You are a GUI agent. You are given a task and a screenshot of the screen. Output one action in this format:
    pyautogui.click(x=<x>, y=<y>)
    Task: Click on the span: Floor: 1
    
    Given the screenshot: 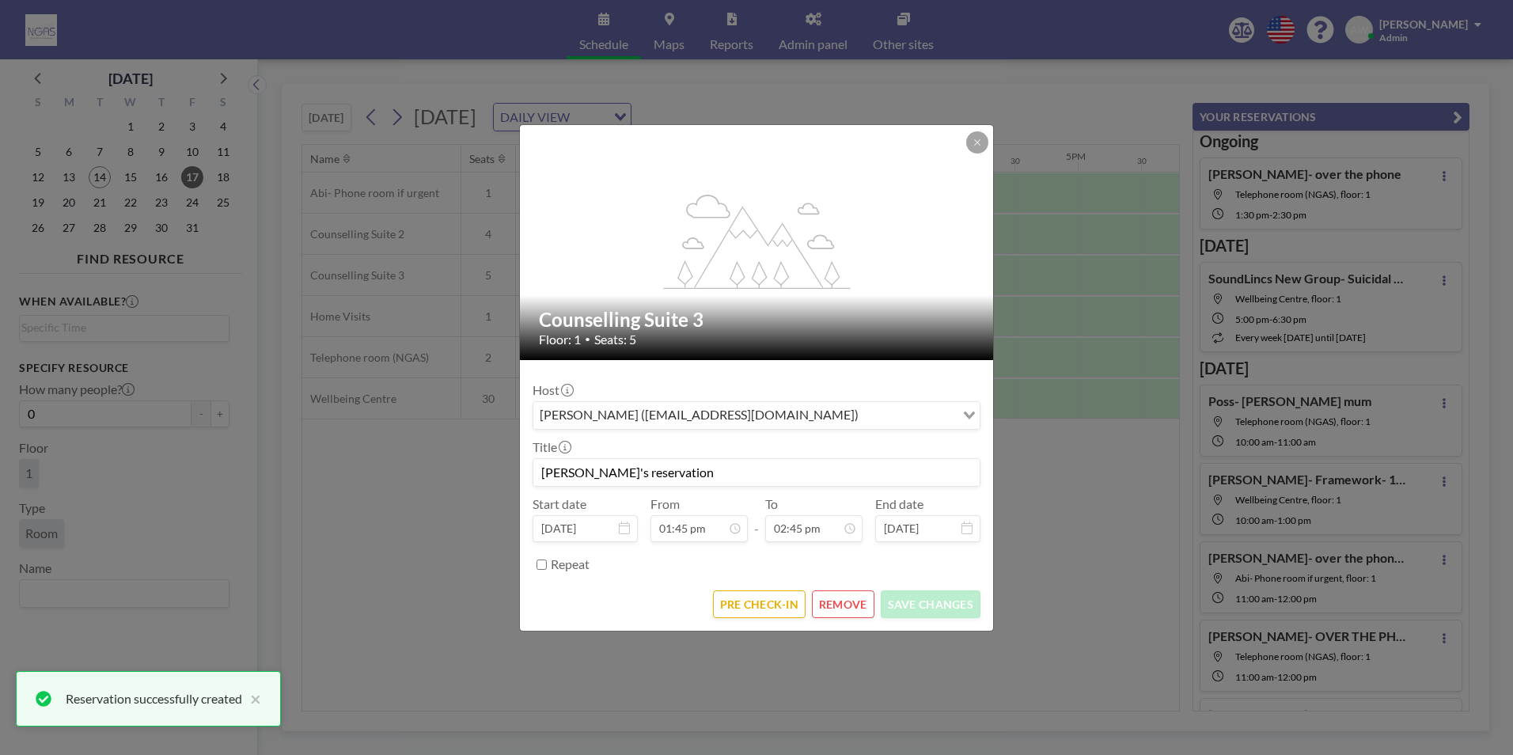 What is the action you would take?
    pyautogui.click(x=560, y=340)
    